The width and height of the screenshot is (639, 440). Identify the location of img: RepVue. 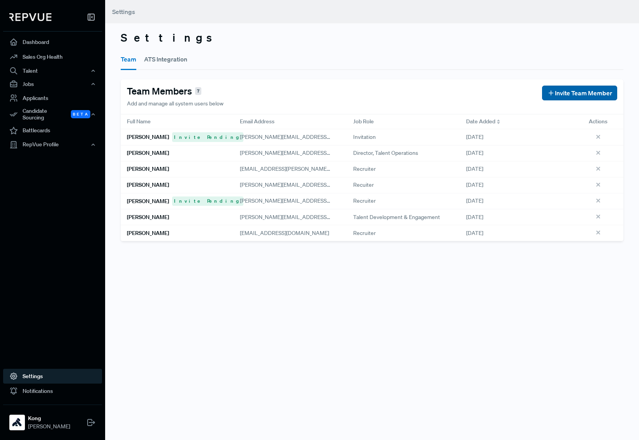
(30, 17).